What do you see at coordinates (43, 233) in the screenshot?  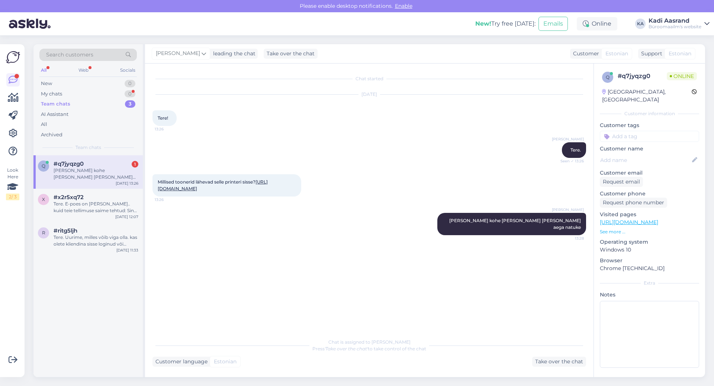 I see `span: r` at bounding box center [43, 233].